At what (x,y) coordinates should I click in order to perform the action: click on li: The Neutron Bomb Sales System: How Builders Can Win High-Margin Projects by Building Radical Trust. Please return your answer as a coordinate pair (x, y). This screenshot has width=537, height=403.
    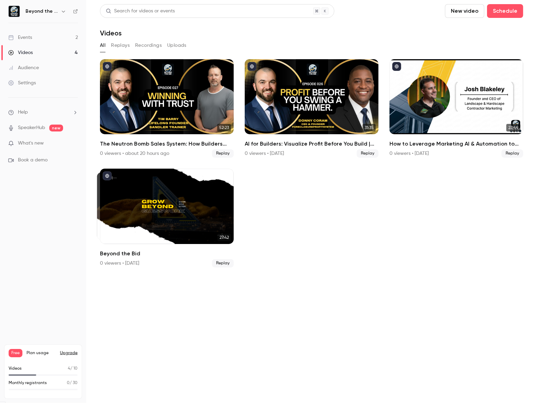
    Looking at the image, I should click on (167, 108).